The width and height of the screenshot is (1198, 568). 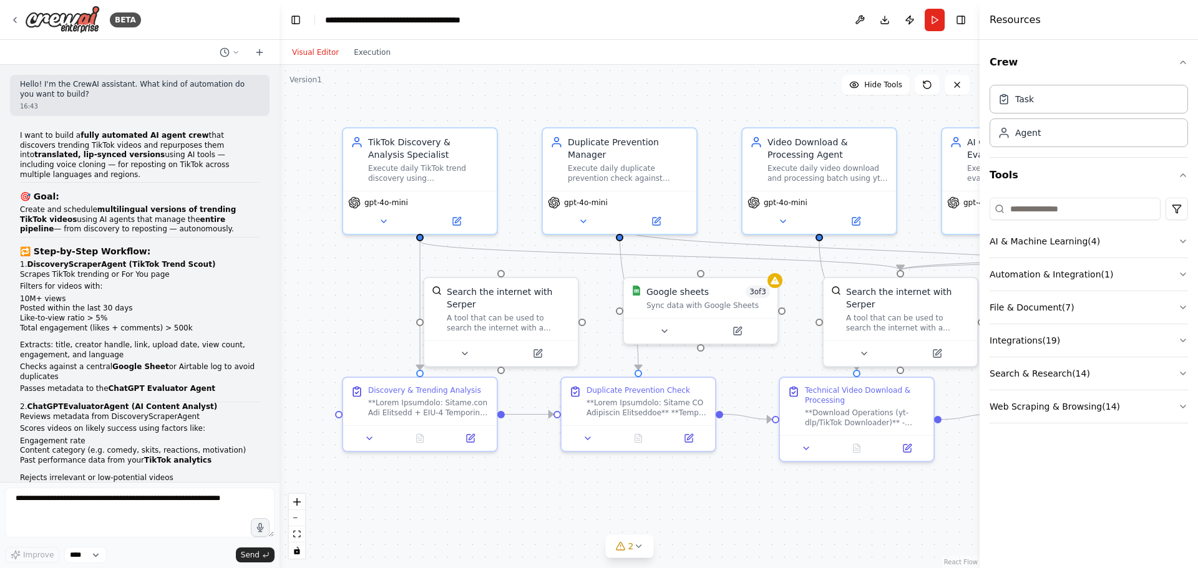 What do you see at coordinates (140, 367) in the screenshot?
I see `strong: Google Sheet` at bounding box center [140, 367].